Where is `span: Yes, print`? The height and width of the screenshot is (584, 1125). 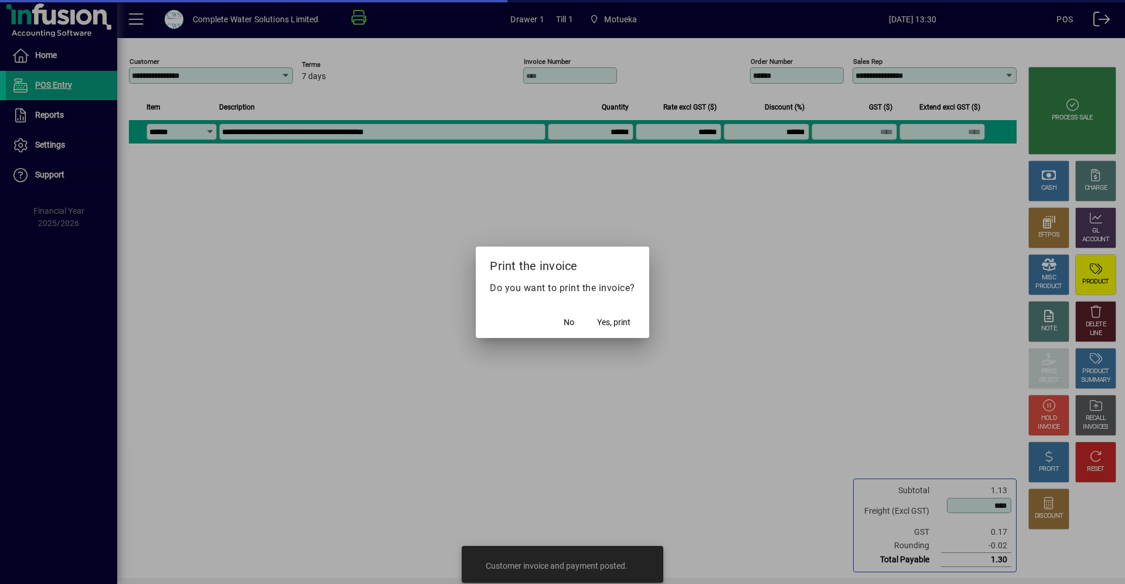 span: Yes, print is located at coordinates (613, 322).